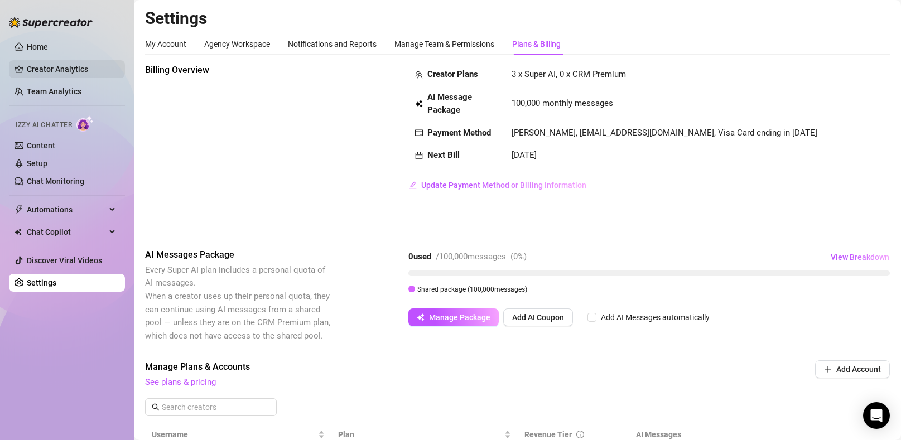 The height and width of the screenshot is (440, 901). Describe the element at coordinates (655, 317) in the screenshot. I see `div: Add AI Messages automatically` at that location.